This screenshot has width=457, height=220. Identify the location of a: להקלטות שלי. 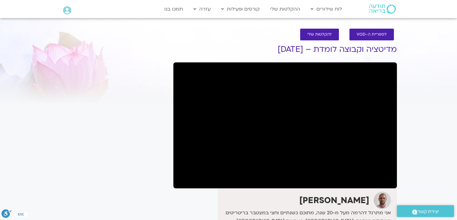
(320, 34).